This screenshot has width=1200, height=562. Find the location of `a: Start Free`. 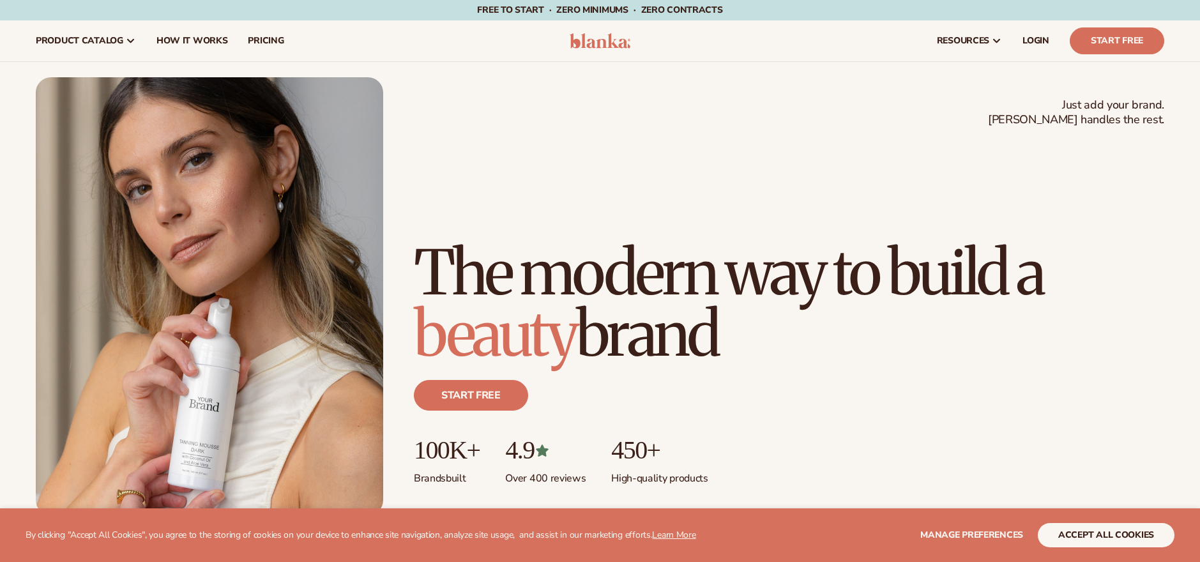

a: Start Free is located at coordinates (1117, 41).